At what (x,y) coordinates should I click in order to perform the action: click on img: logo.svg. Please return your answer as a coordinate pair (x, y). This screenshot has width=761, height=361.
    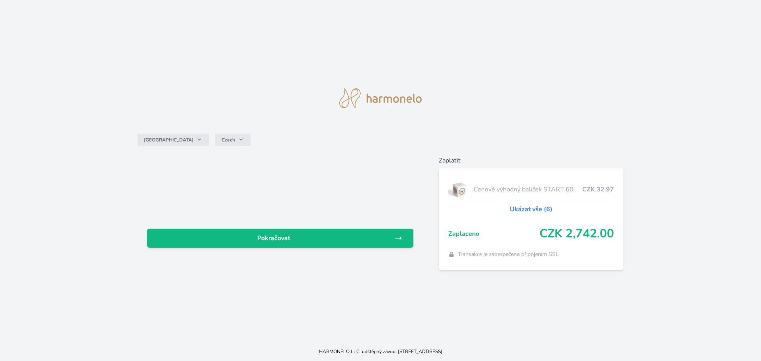
    Looking at the image, I should click on (380, 98).